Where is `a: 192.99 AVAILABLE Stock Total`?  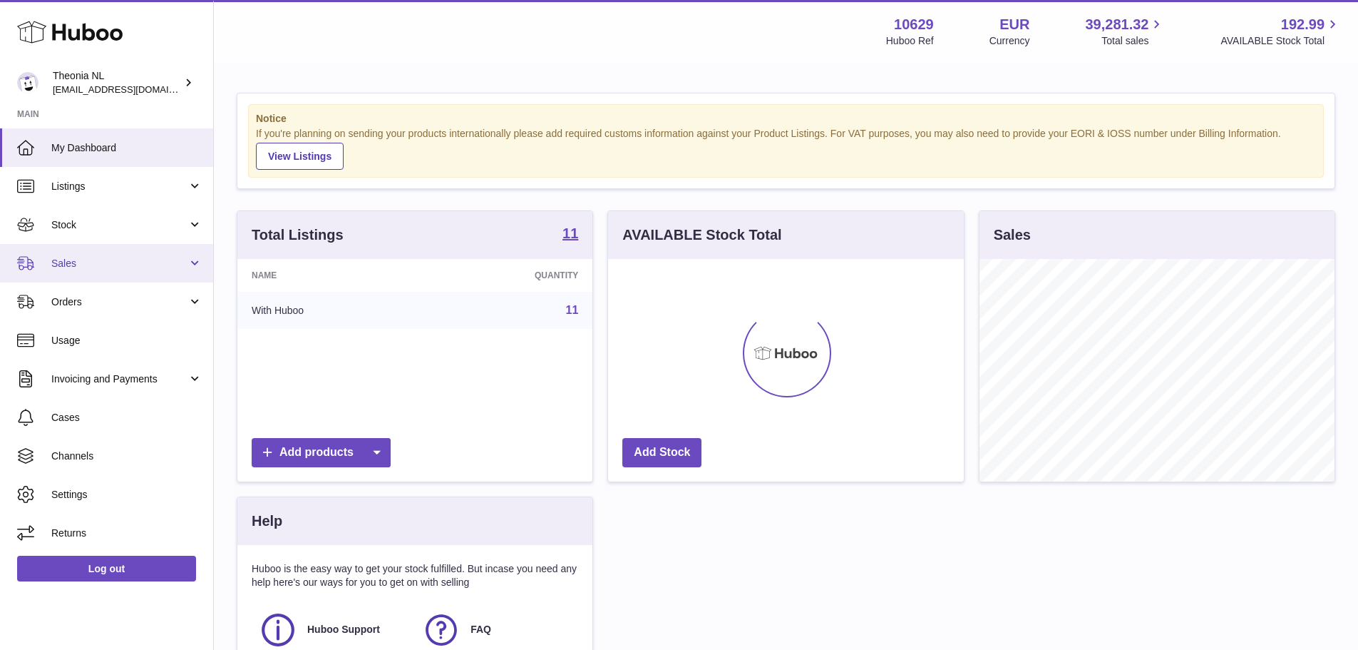 a: 192.99 AVAILABLE Stock Total is located at coordinates (1281, 31).